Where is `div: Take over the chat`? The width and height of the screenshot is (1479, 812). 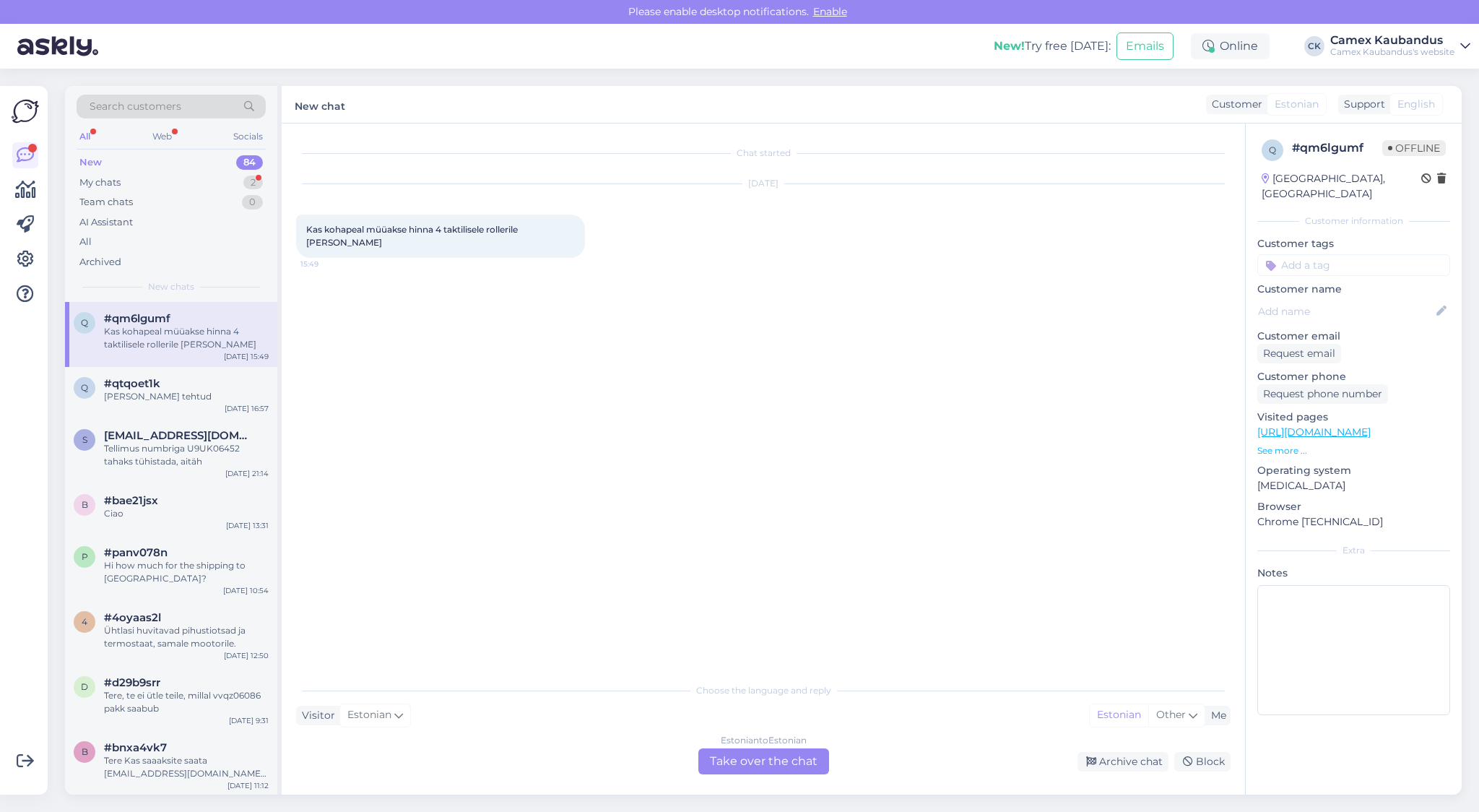 div: Take over the chat is located at coordinates (763, 761).